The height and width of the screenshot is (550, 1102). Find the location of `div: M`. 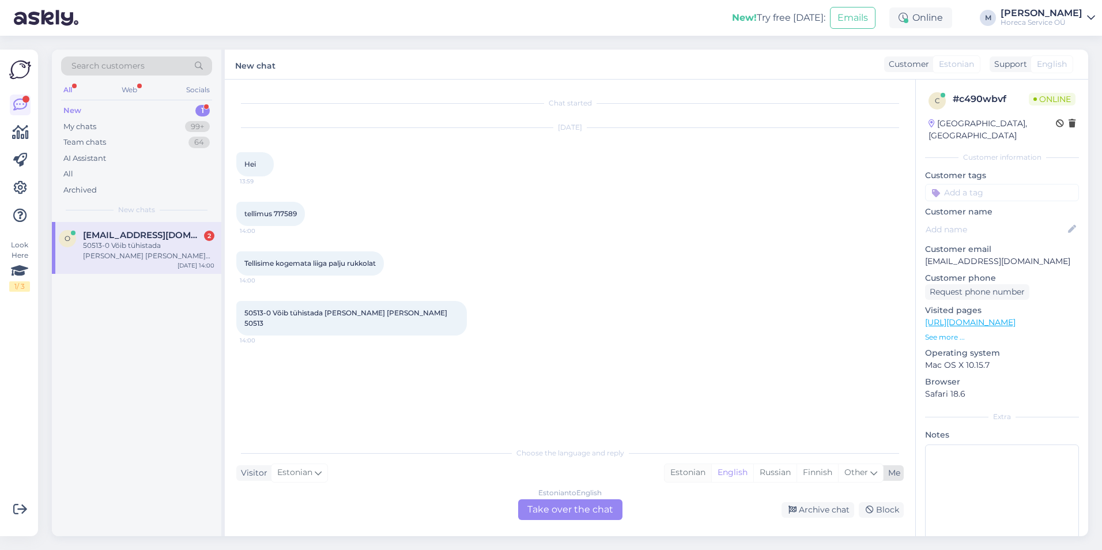

div: M is located at coordinates (988, 18).